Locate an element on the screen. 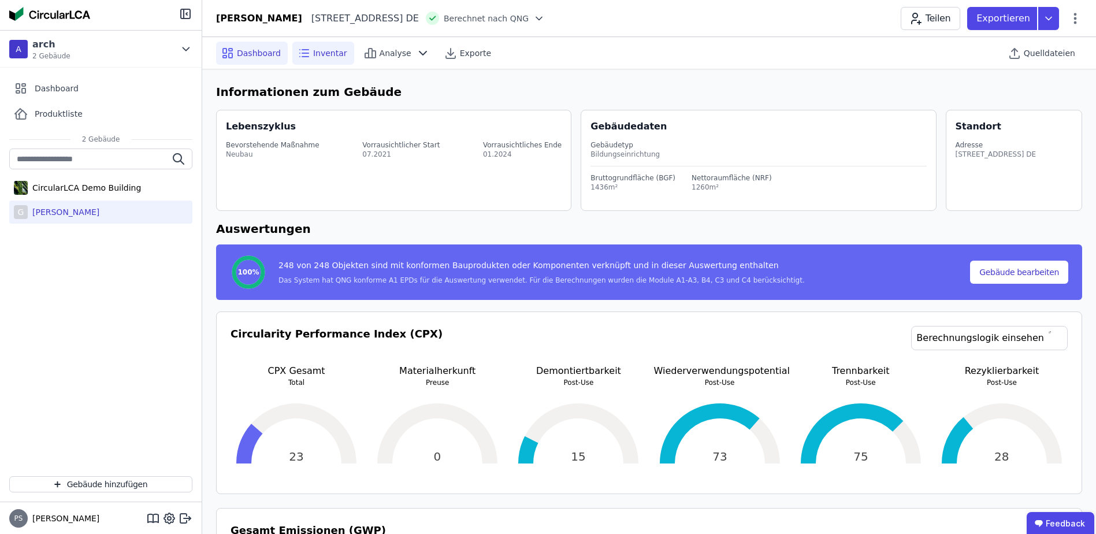 The height and width of the screenshot is (534, 1096). div: Gebäudedaten is located at coordinates (762, 126).